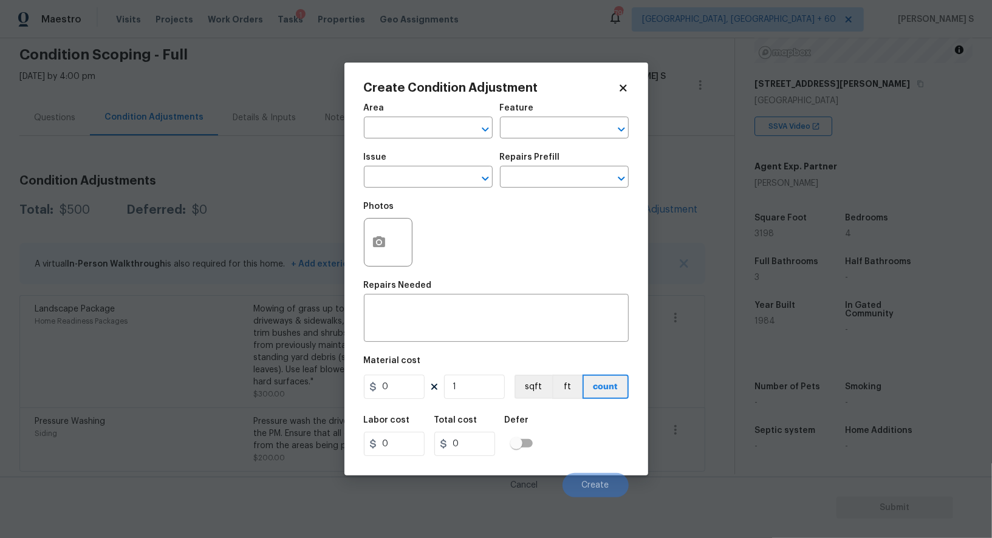 This screenshot has width=992, height=538. What do you see at coordinates (392, 361) in the screenshot?
I see `h5: Material cost` at bounding box center [392, 361].